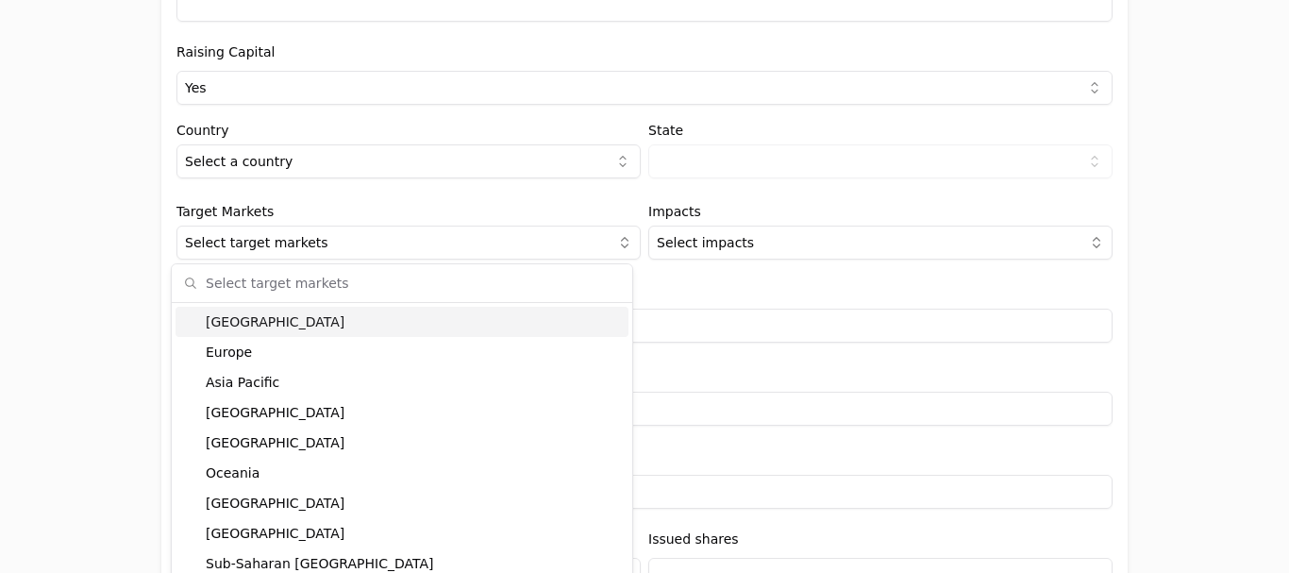  I want to click on label: Impacts, so click(881, 211).